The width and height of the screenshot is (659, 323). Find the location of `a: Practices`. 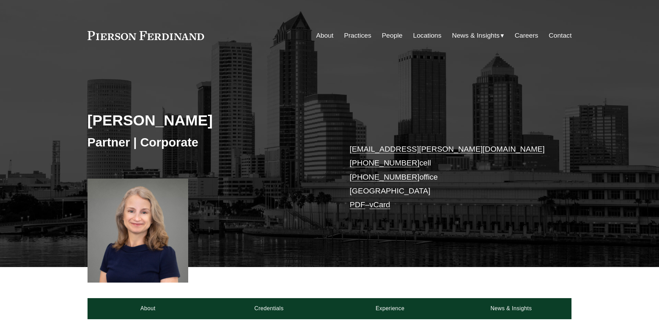

a: Practices is located at coordinates (357, 36).